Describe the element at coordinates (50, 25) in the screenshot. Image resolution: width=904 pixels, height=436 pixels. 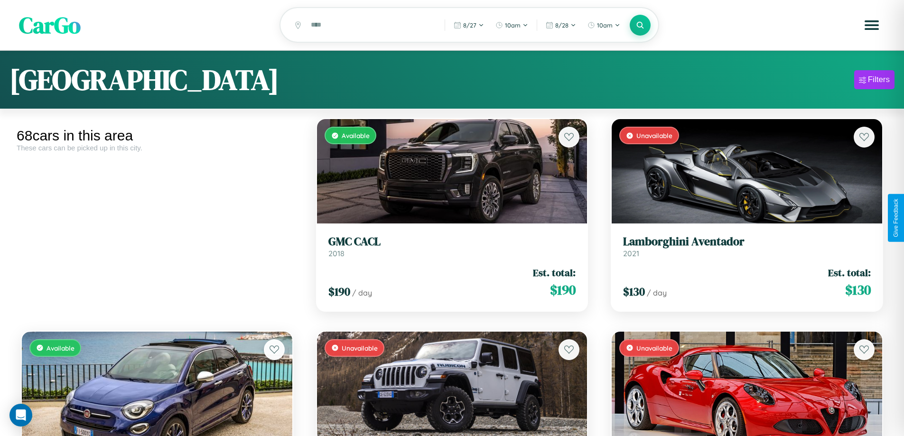
I see `span: CarGo` at that location.